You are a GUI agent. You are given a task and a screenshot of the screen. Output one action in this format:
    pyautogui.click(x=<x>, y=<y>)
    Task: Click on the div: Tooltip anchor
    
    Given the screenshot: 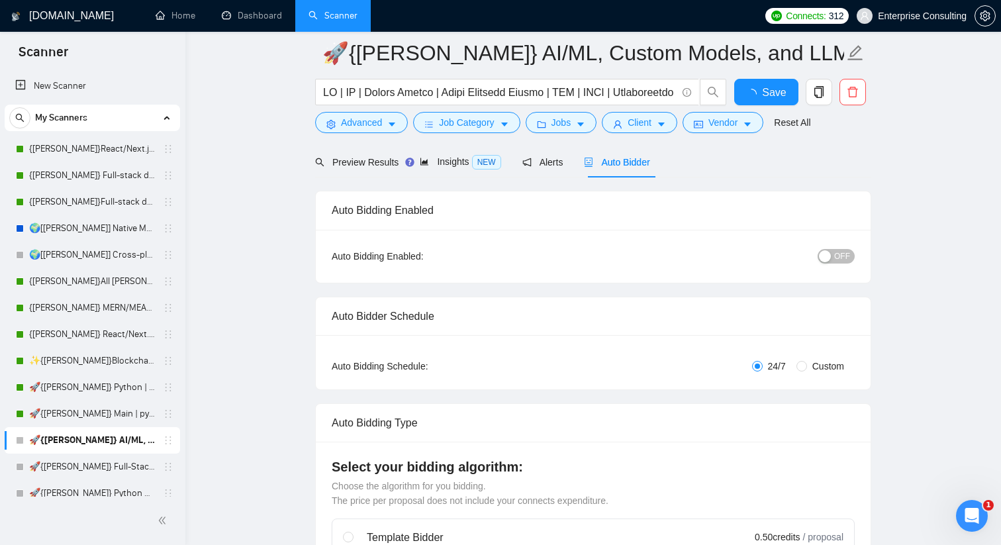 What is the action you would take?
    pyautogui.click(x=410, y=162)
    